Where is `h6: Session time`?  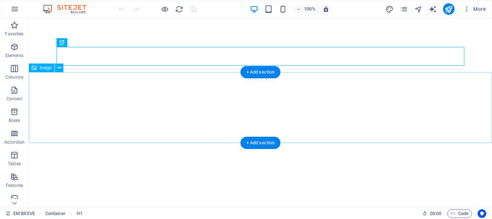
h6: Session time is located at coordinates (432, 213).